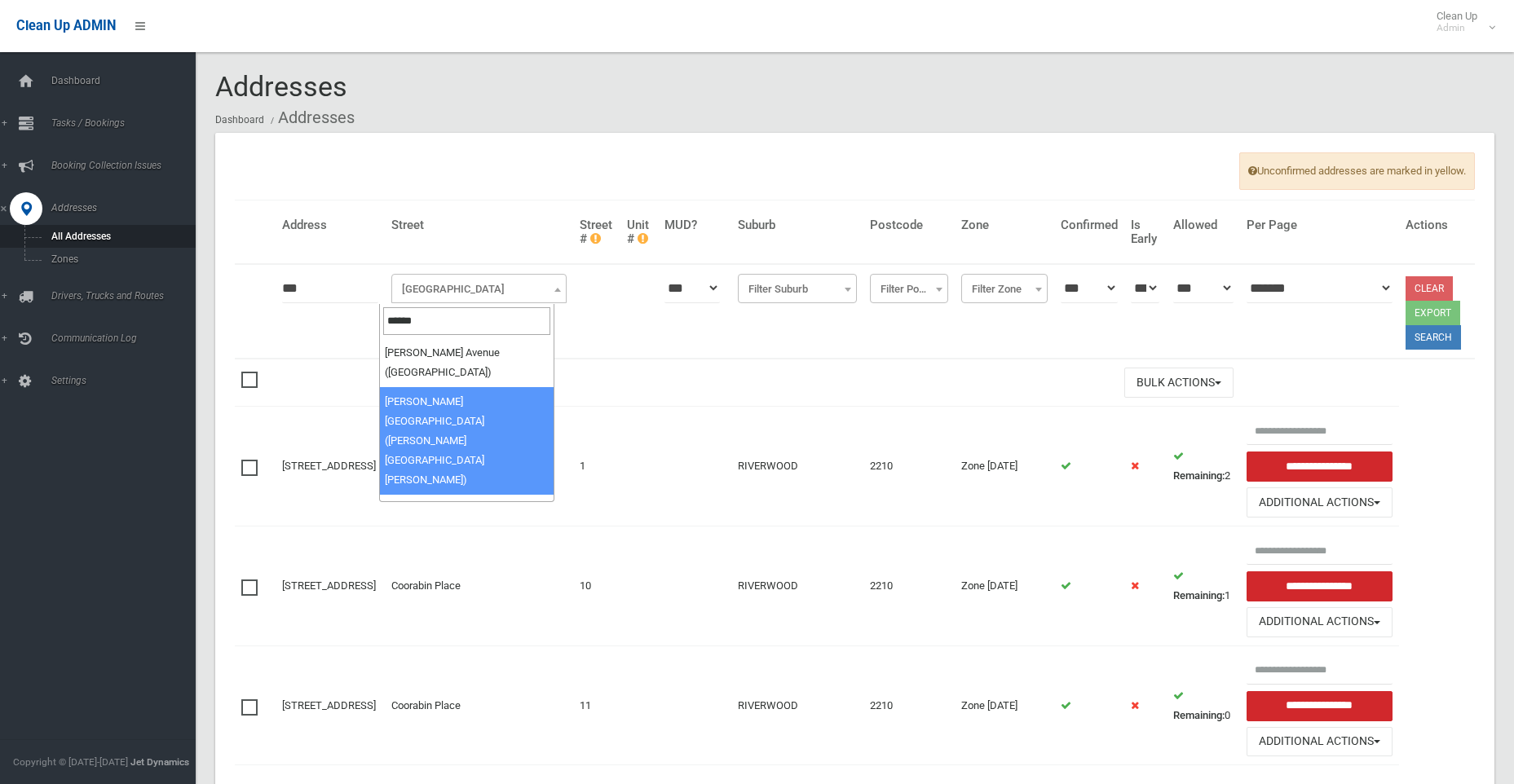  What do you see at coordinates (66, 25) in the screenshot?
I see `span: Clean Up ADMIN` at bounding box center [66, 25].